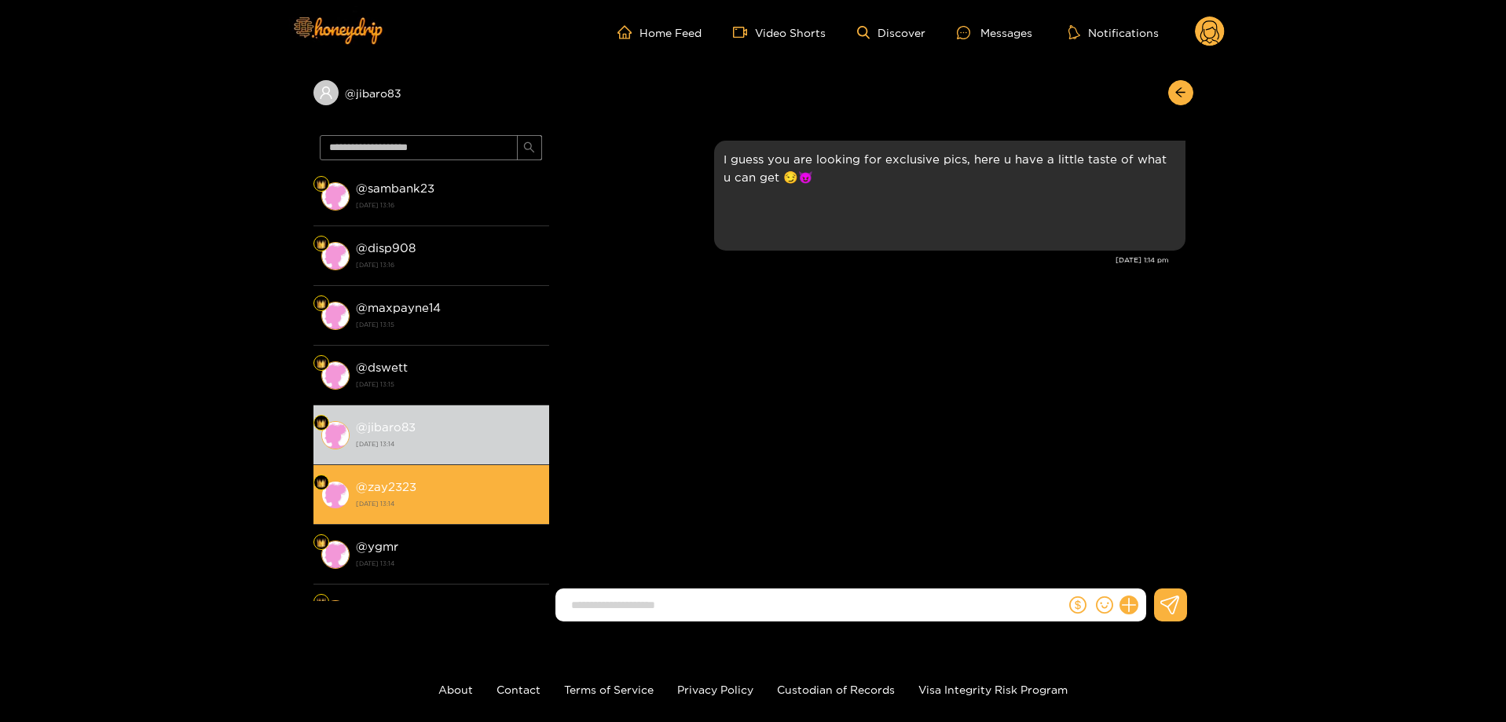  Describe the element at coordinates (715, 689) in the screenshot. I see `a: Privacy Policy` at that location.